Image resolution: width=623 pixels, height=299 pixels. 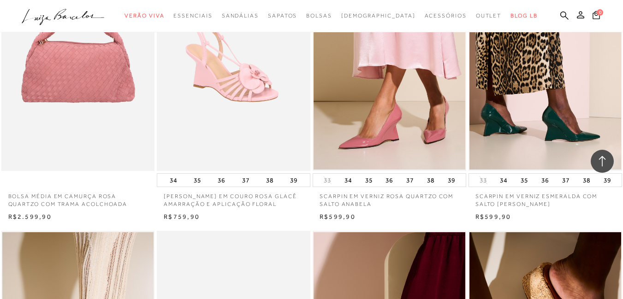 What do you see at coordinates (182, 217) in the screenshot?
I see `span: R$759,90` at bounding box center [182, 217].